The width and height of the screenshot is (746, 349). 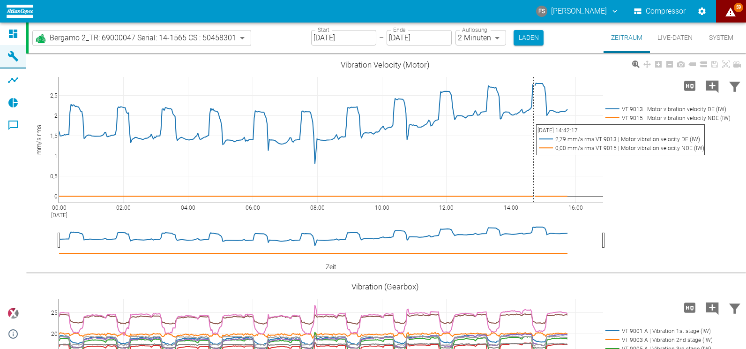 What do you see at coordinates (13, 313) in the screenshot?
I see `img: Xplore Logo` at bounding box center [13, 313].